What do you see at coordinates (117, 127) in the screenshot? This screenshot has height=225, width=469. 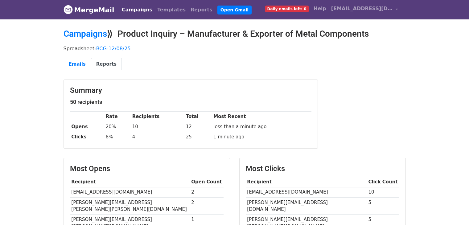 I see `td: 20%` at bounding box center [117, 127].